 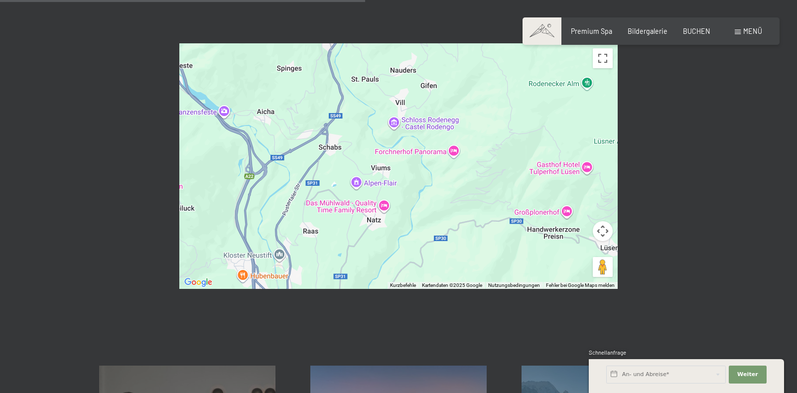 I want to click on span: Bildergalerie, so click(x=648, y=31).